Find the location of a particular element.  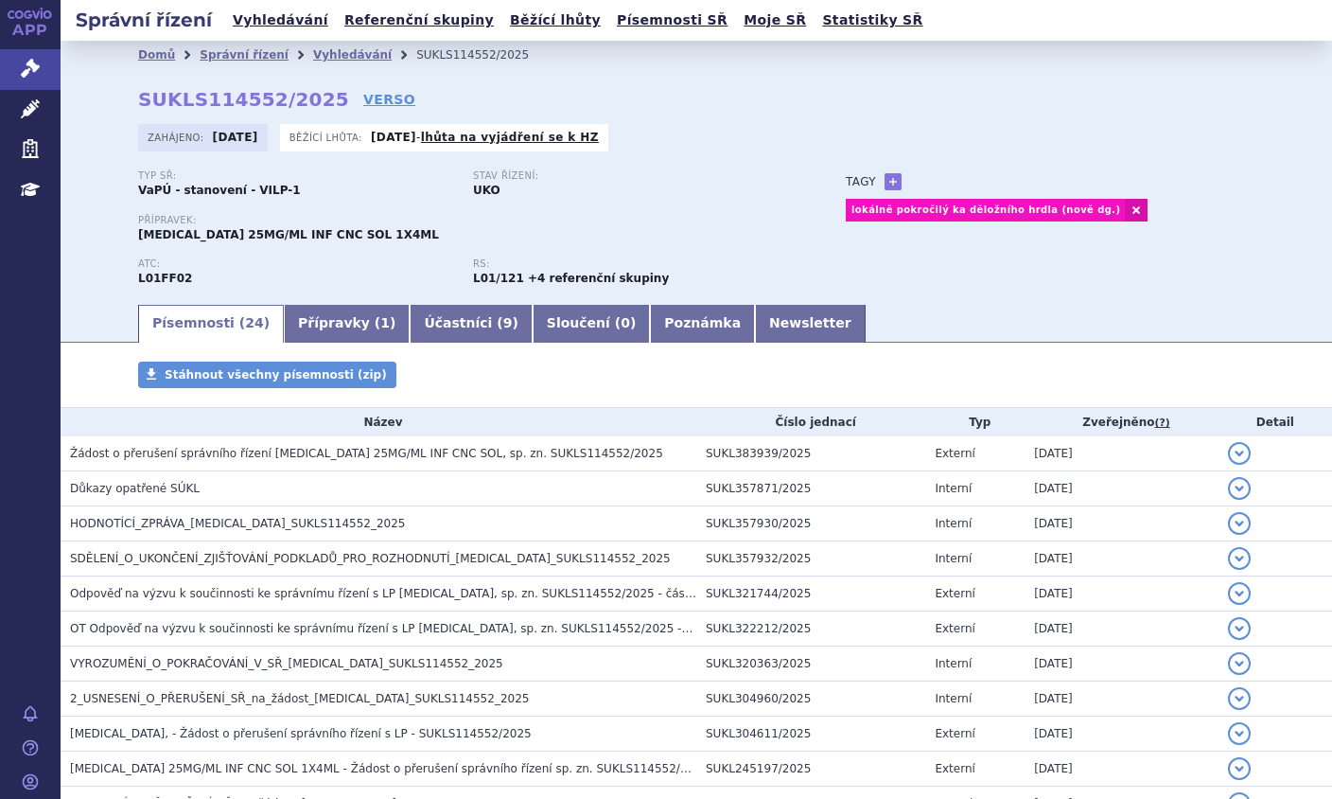

td: SUKL321744/2025 is located at coordinates (811, 593).